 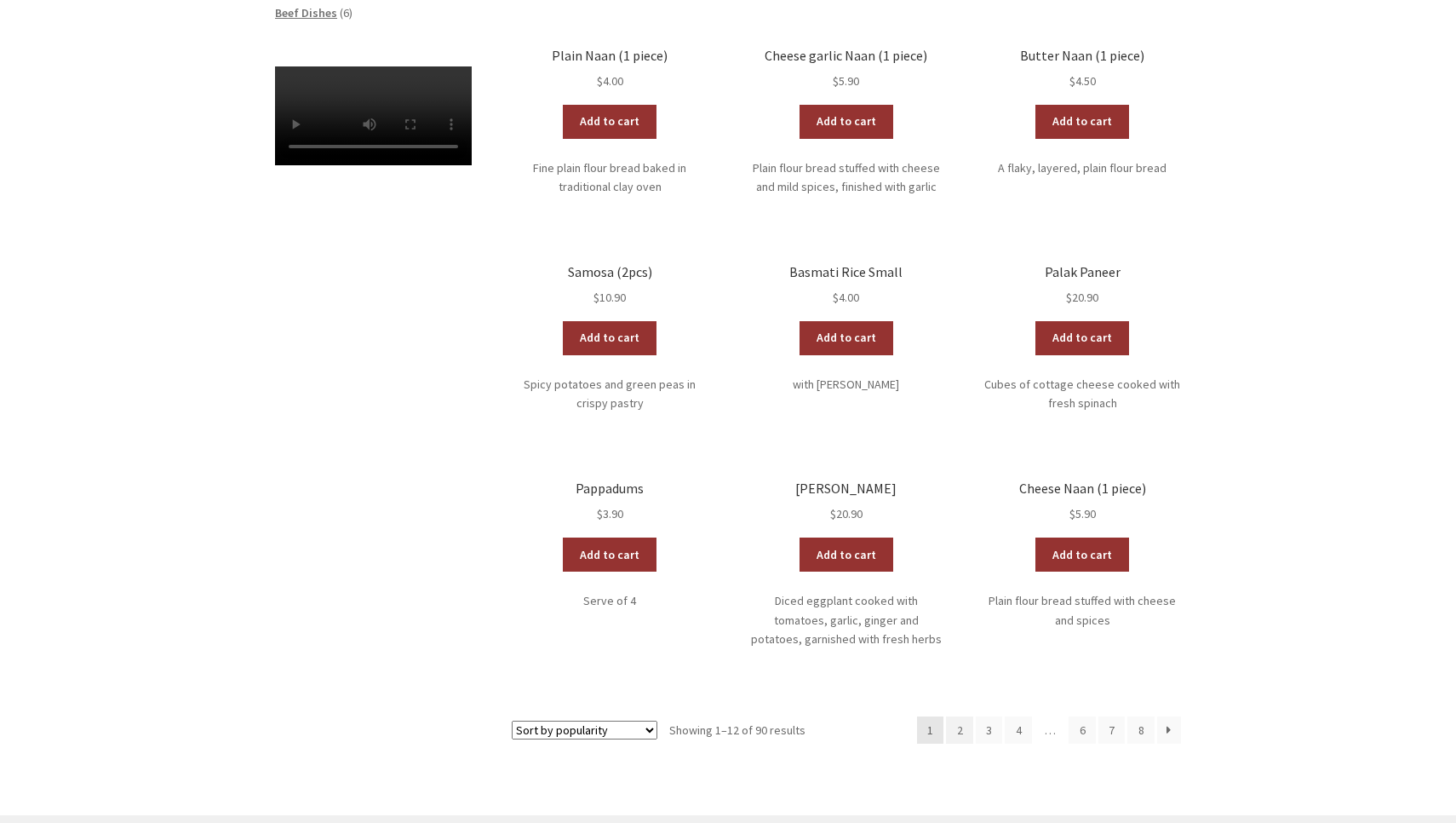 What do you see at coordinates (584, 730) in the screenshot?
I see `select: Shop order` at bounding box center [584, 730].